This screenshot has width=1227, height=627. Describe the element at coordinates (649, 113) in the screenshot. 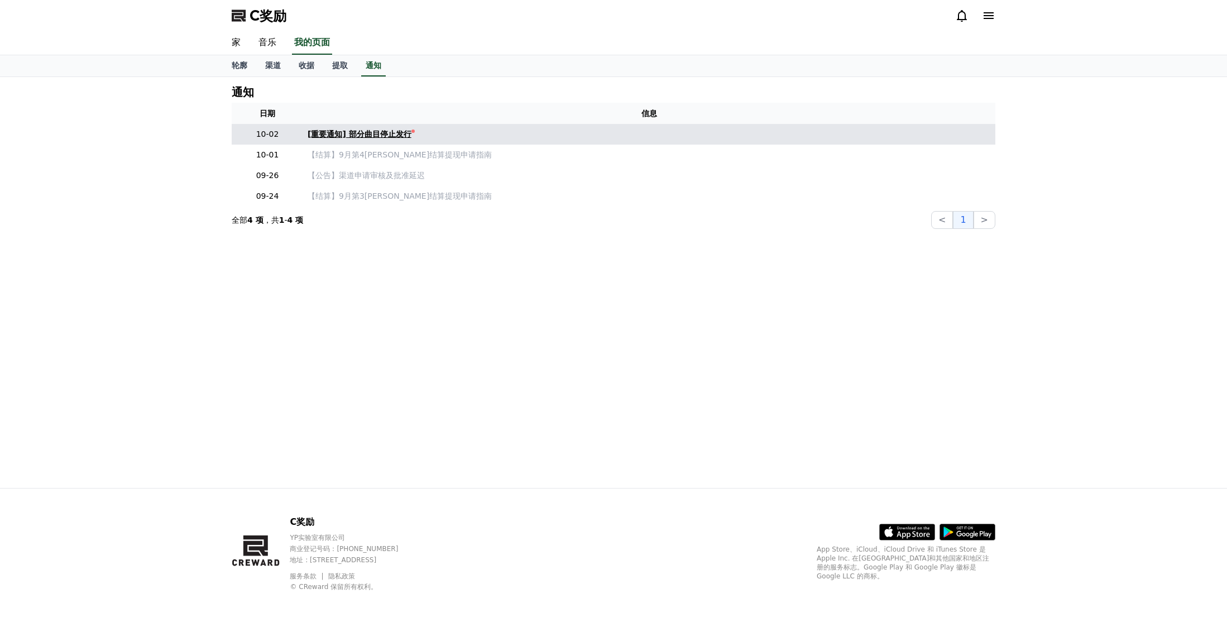

I see `font: 信息` at that location.